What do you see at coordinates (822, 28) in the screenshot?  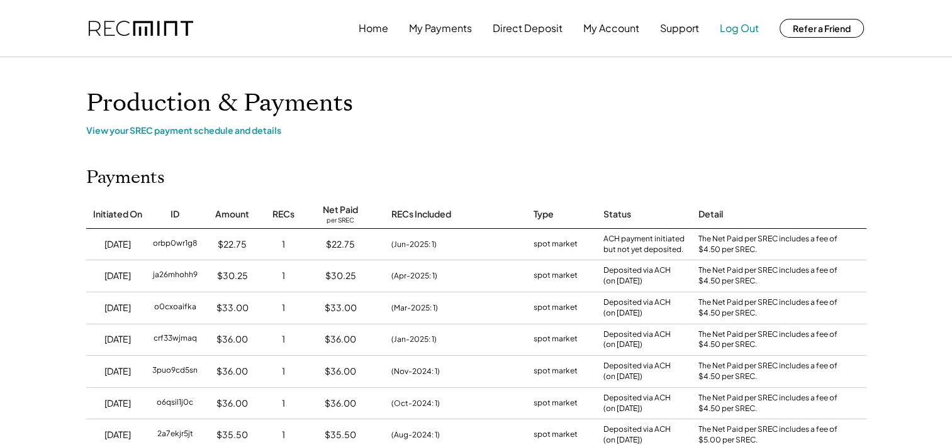 I see `button: Refer a Friend` at bounding box center [822, 28].